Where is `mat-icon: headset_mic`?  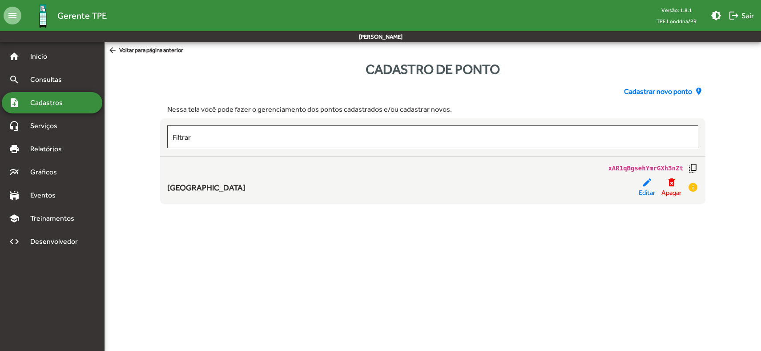
mat-icon: headset_mic is located at coordinates (14, 126).